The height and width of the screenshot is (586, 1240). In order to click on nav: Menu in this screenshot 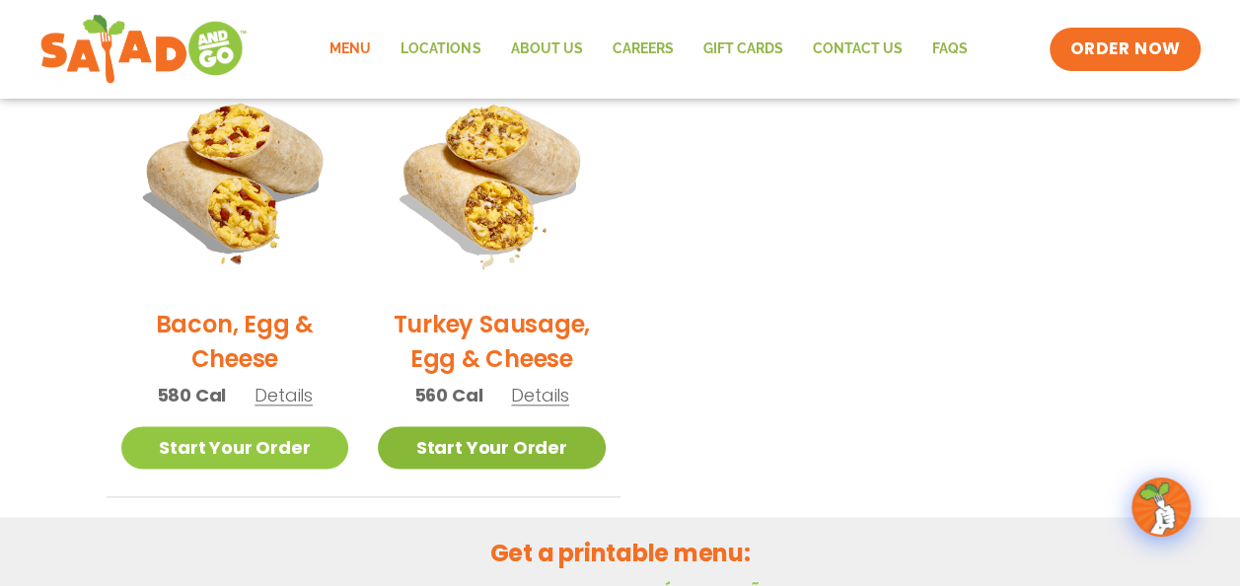, I will do `click(648, 49)`.